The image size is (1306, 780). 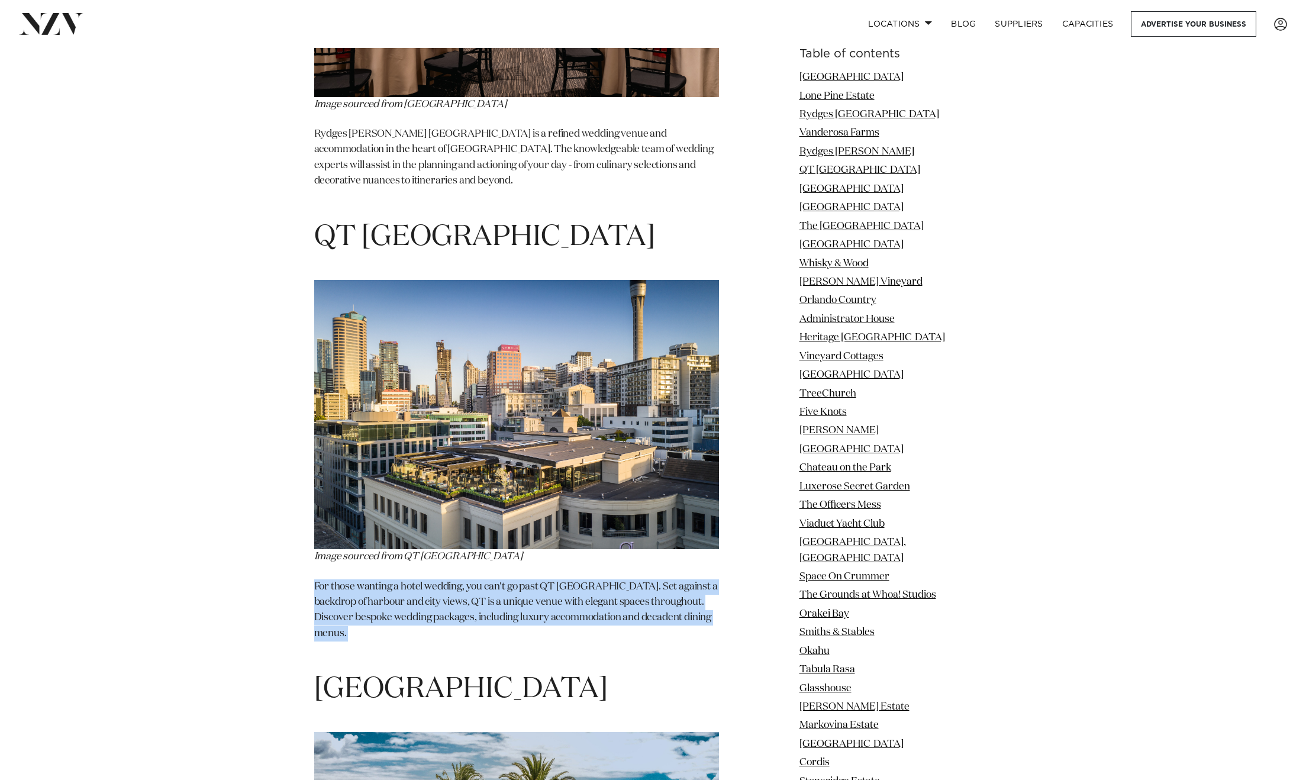 I want to click on a: Capacities, so click(x=1087, y=24).